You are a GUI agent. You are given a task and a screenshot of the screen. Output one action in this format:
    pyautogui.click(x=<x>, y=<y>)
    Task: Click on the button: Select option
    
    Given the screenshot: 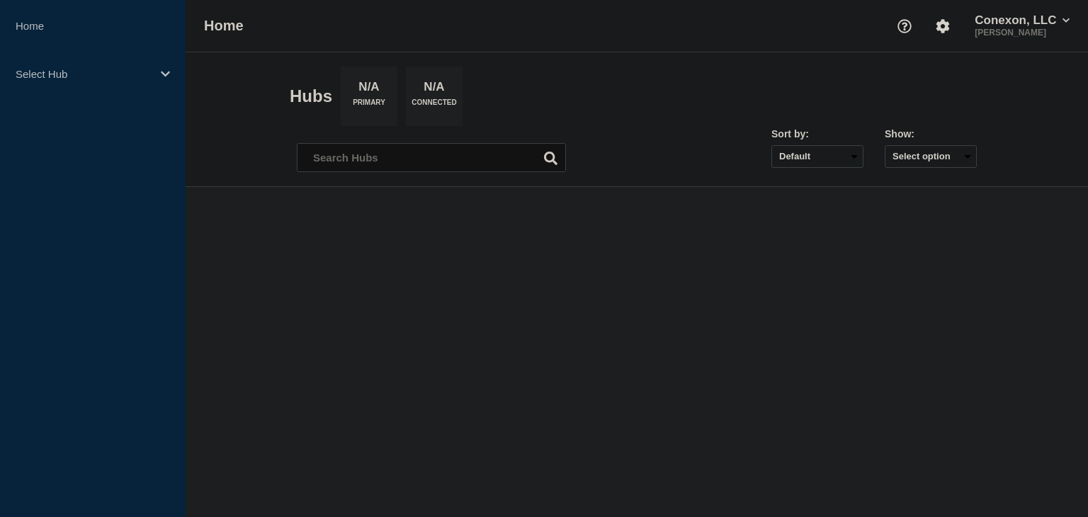 What is the action you would take?
    pyautogui.click(x=930, y=156)
    